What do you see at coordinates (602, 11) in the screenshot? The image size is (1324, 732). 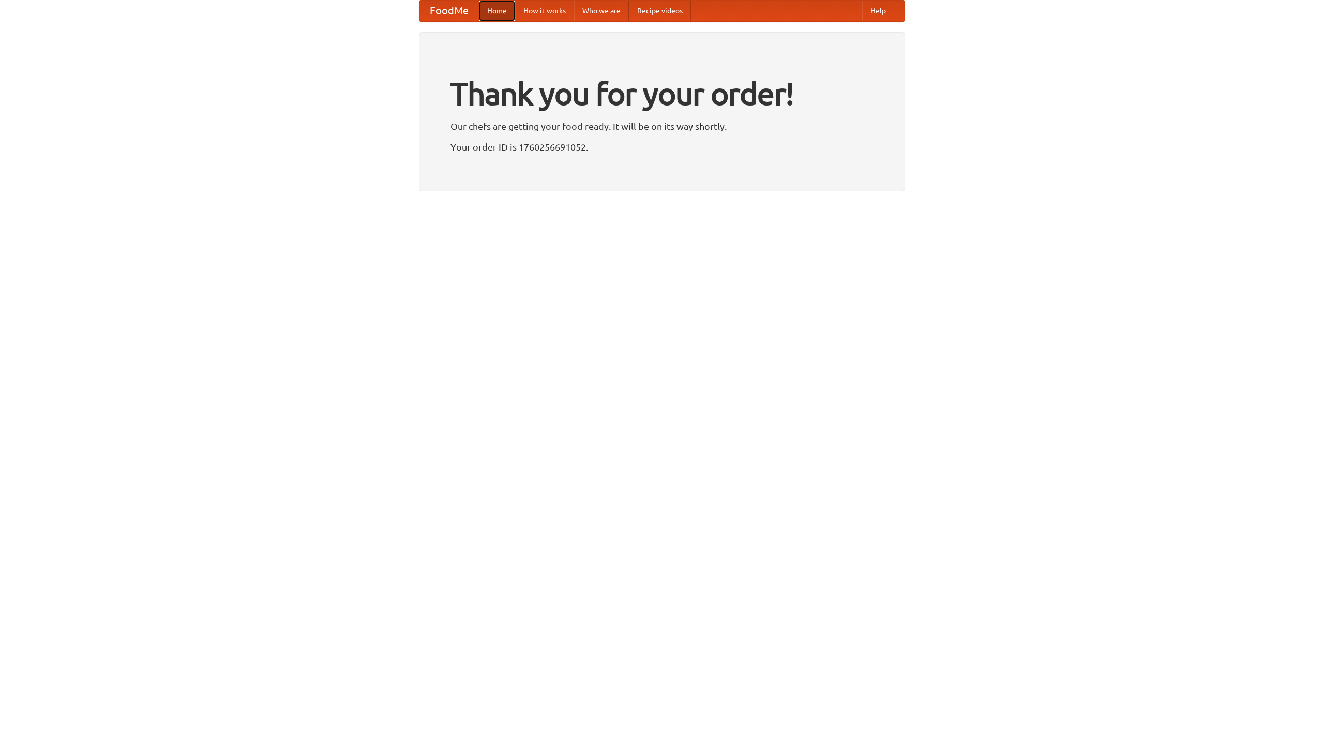 I see `a: Who we are` at bounding box center [602, 11].